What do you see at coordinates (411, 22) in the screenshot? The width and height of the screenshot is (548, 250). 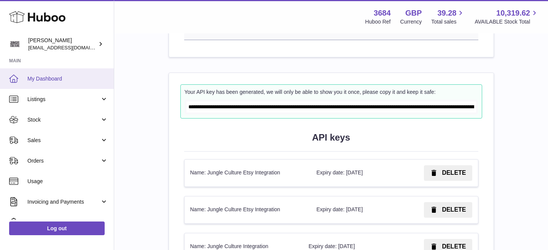 I see `div: Currency` at bounding box center [411, 22].